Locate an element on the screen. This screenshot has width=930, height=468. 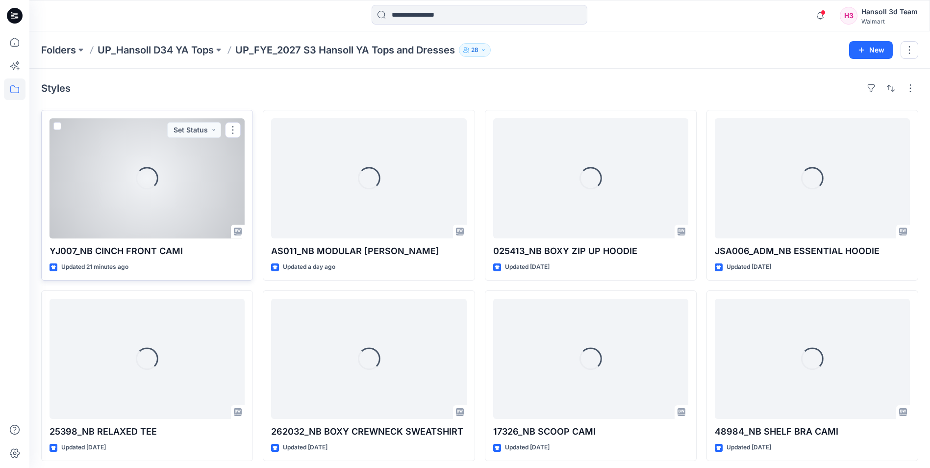
p: 025413_NB BOXY ZIP UP HOODIE is located at coordinates (591, 251).